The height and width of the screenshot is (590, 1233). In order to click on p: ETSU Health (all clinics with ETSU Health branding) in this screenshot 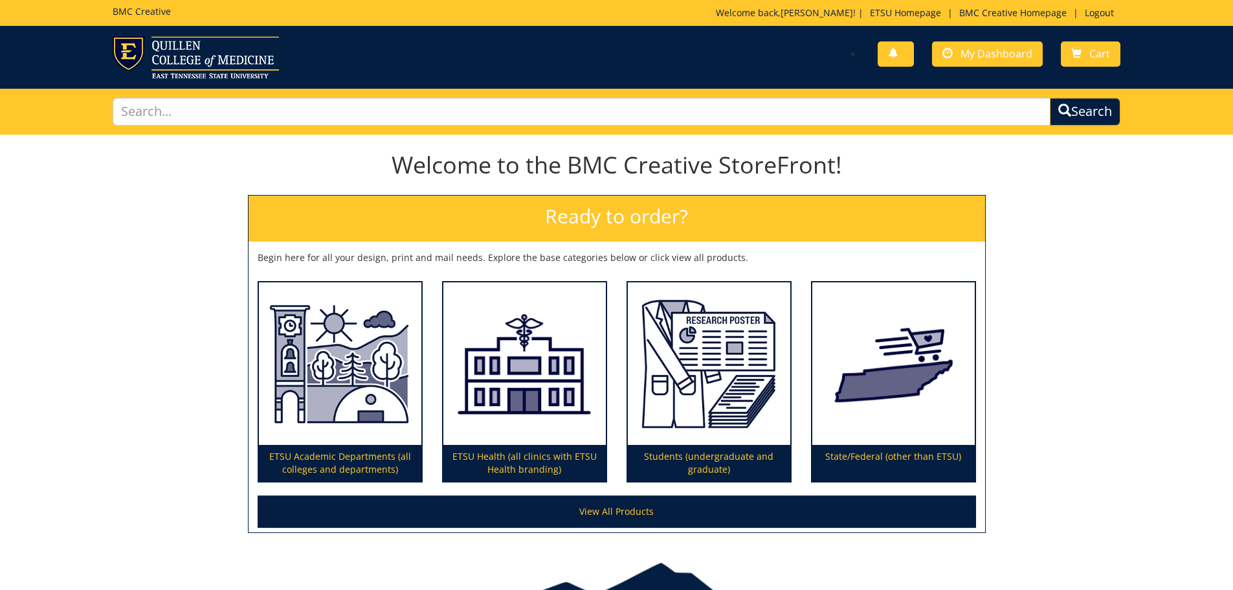, I will do `click(524, 463)`.